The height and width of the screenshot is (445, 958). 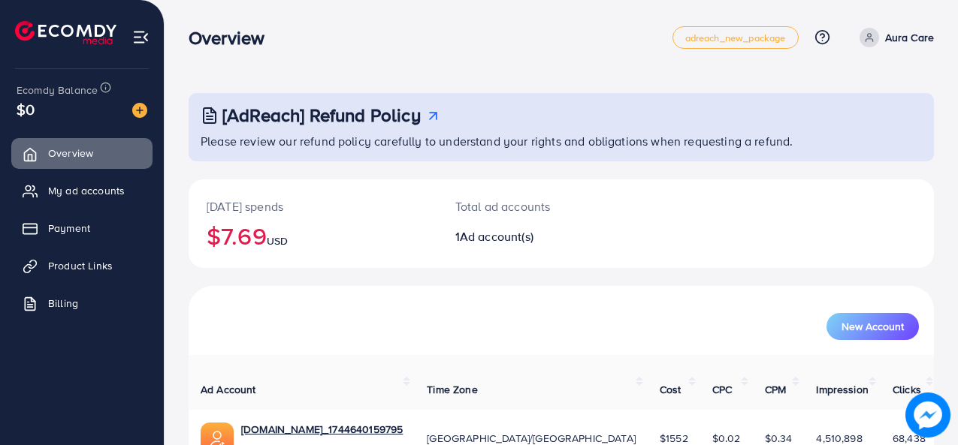 What do you see at coordinates (722, 390) in the screenshot?
I see `span: CPC` at bounding box center [722, 390].